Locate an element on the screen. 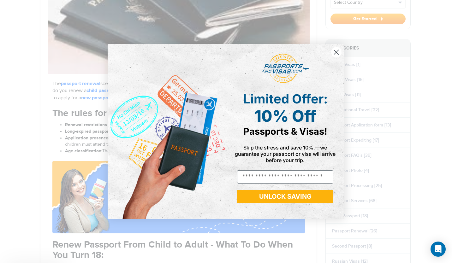  span: 10% Off is located at coordinates (285, 116).